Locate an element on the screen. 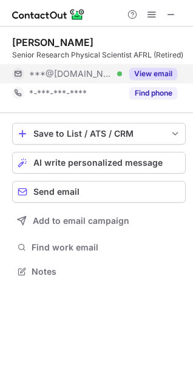  img: ContactOut v5.3.10 is located at coordinates (48, 15).